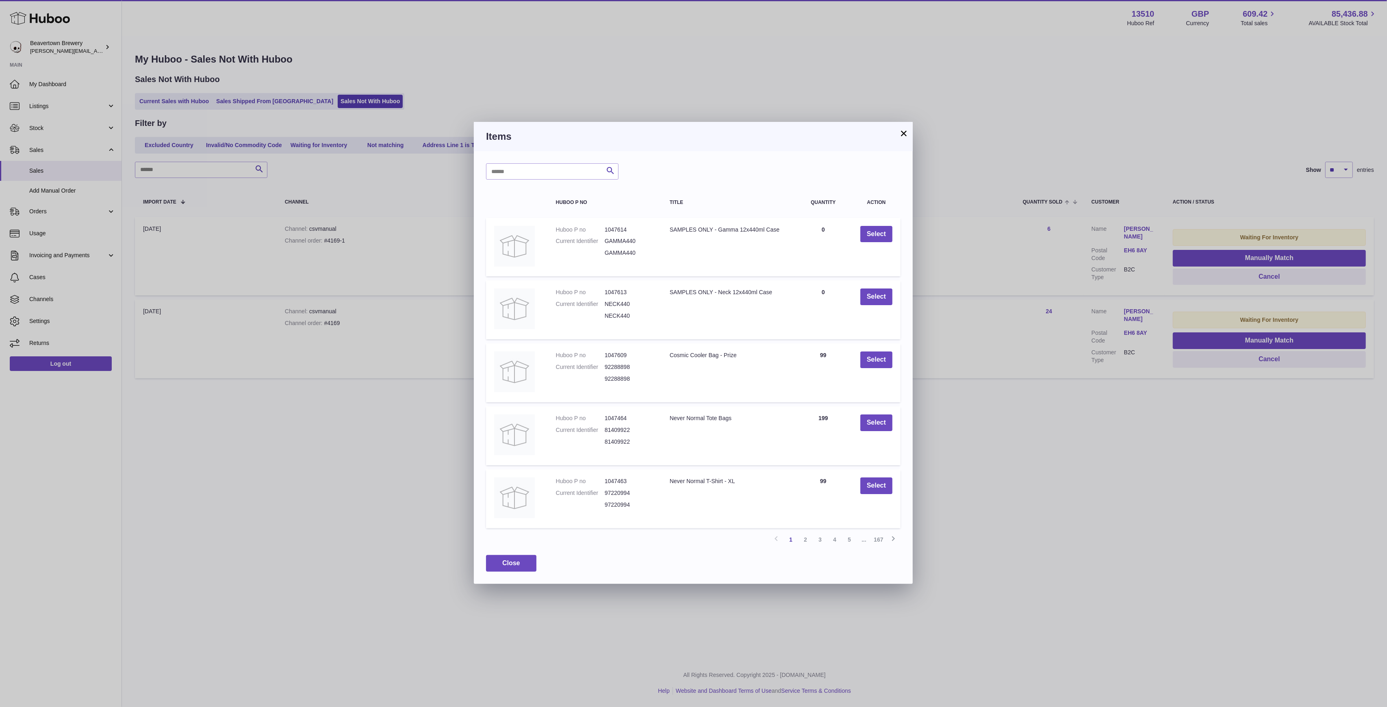 This screenshot has height=707, width=1387. I want to click on span: Close, so click(511, 563).